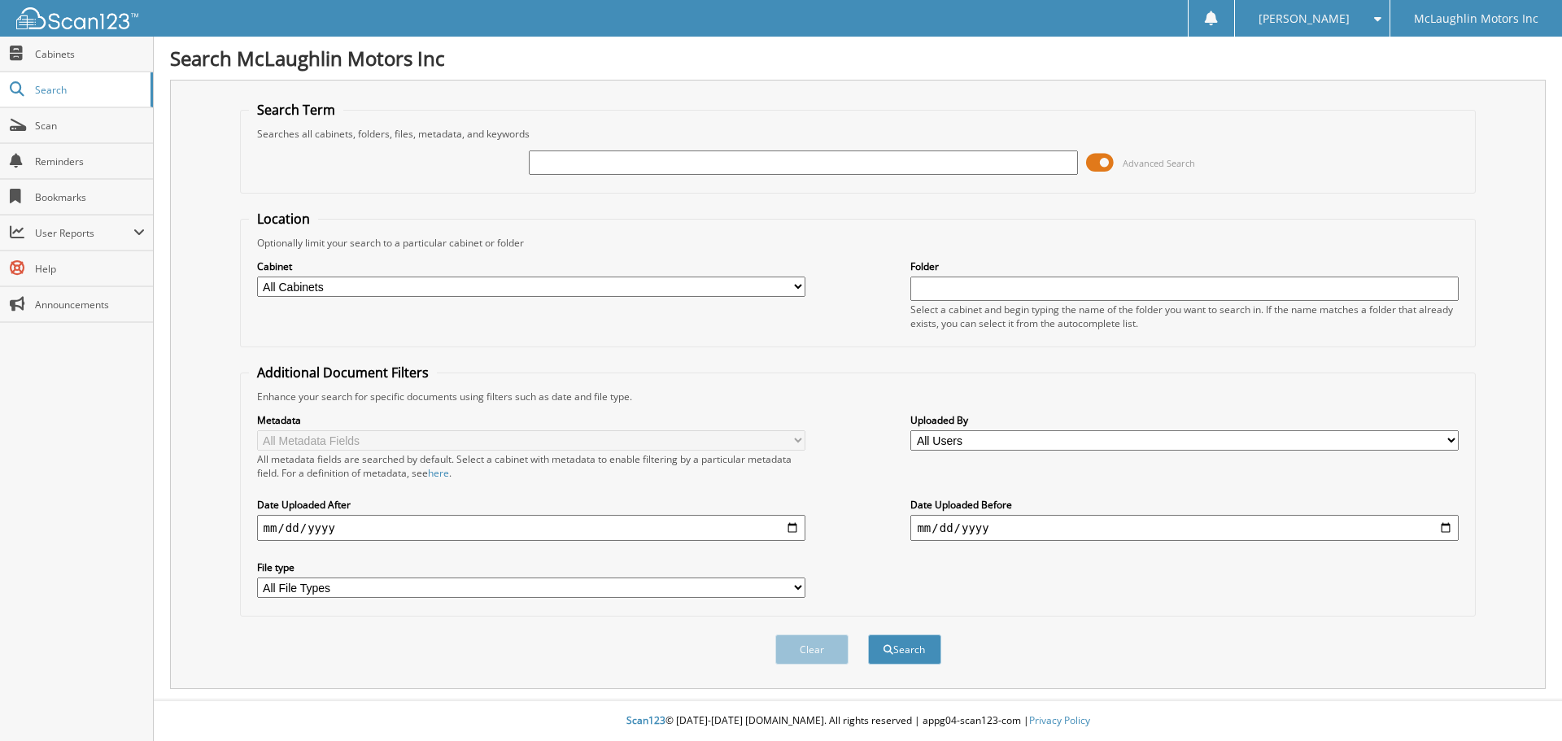 The width and height of the screenshot is (1562, 741). Describe the element at coordinates (531, 266) in the screenshot. I see `label: Cabinet` at that location.